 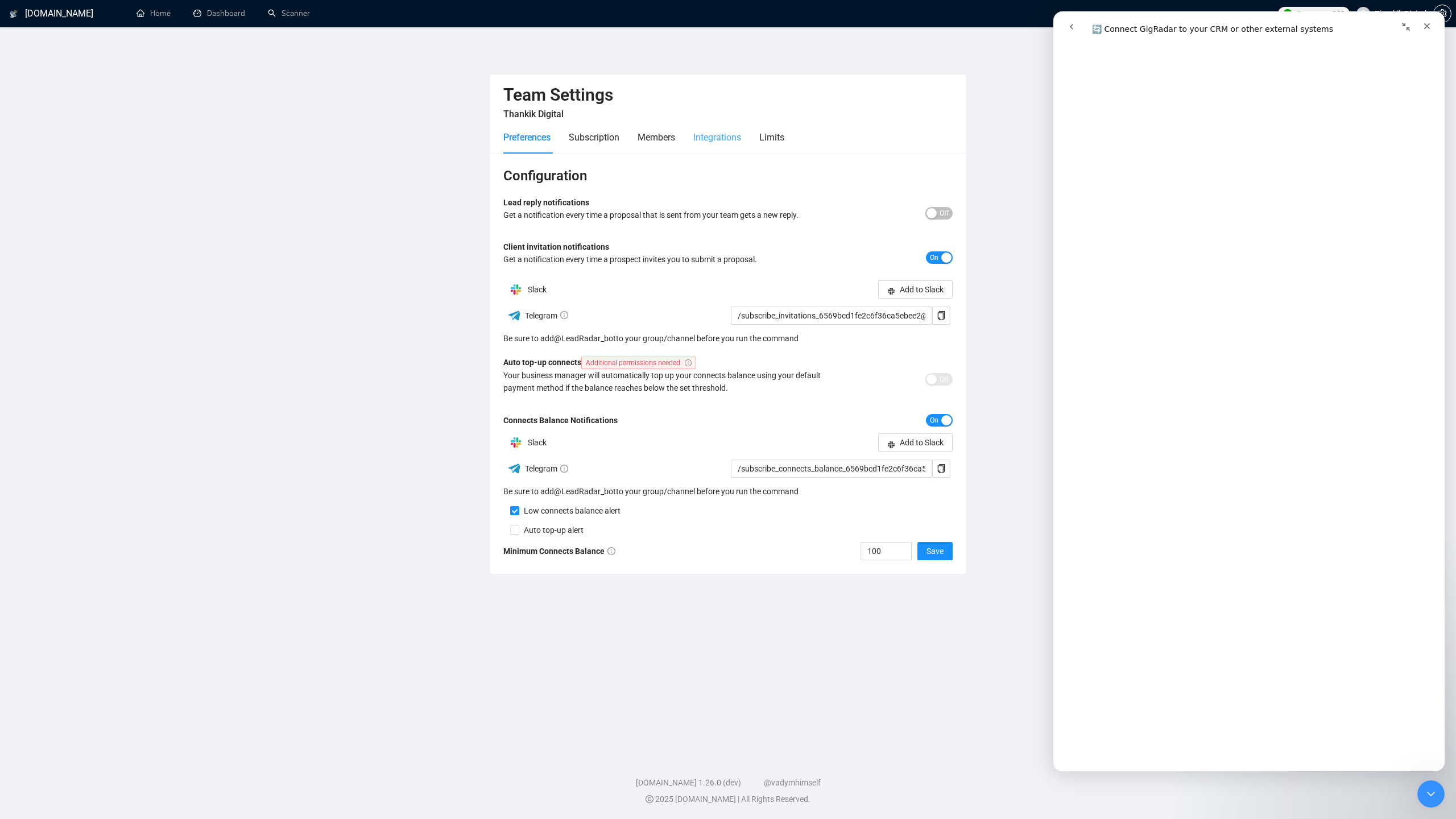 I want to click on b: Auto top-up connects, so click(x=602, y=362).